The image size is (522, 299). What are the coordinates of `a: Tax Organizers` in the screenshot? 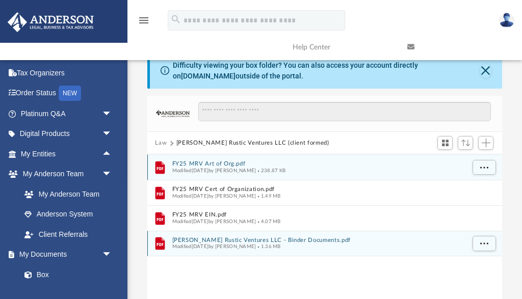 It's located at (67, 73).